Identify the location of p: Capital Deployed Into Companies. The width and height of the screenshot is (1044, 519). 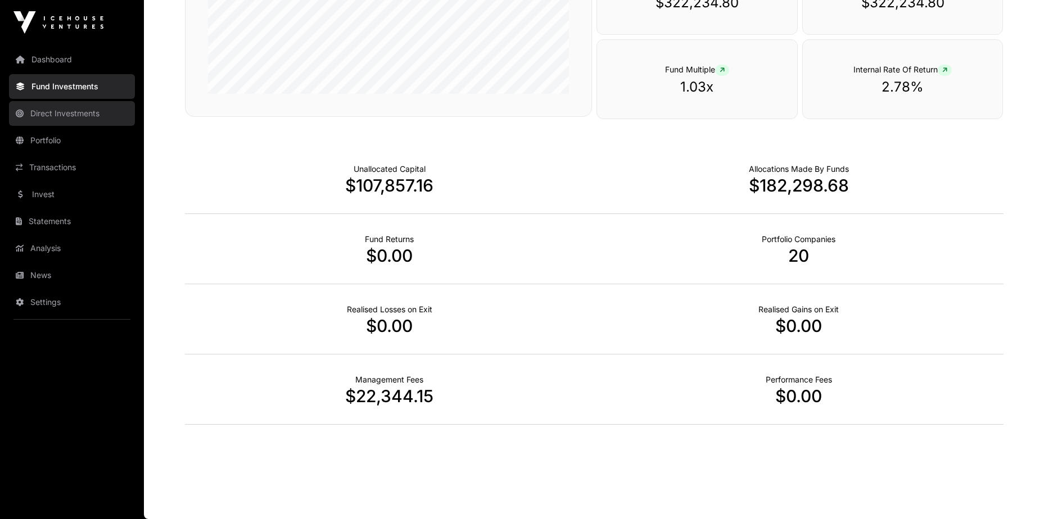
(799, 169).